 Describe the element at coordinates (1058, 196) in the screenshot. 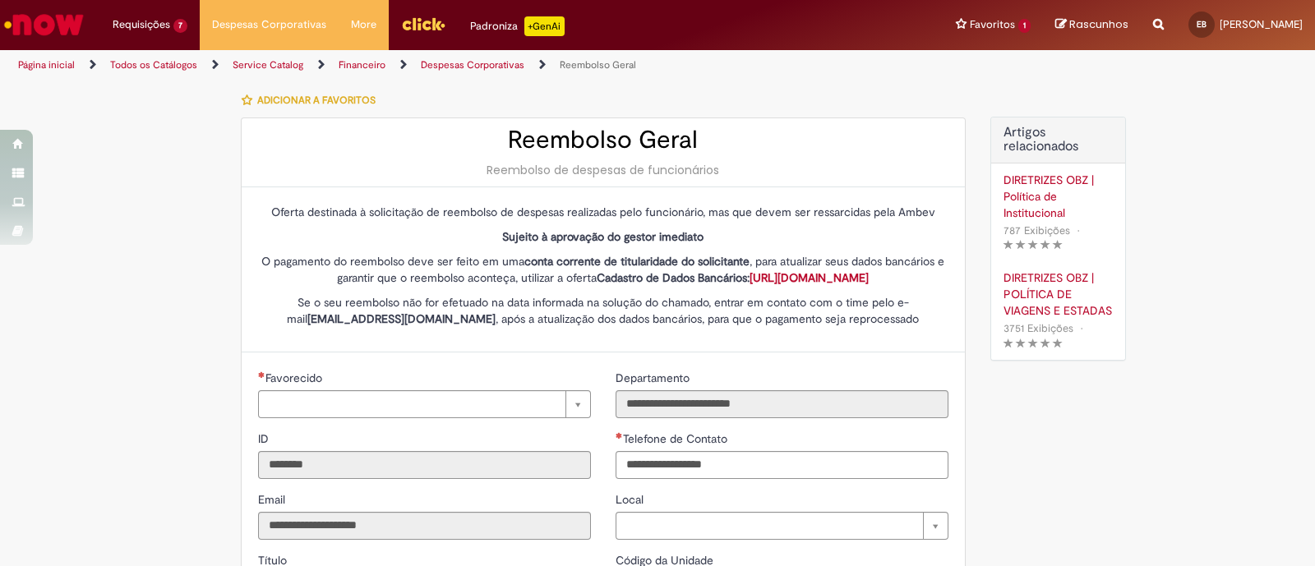

I see `a: DIRETRIZES OBZ | Política de Institucional` at that location.